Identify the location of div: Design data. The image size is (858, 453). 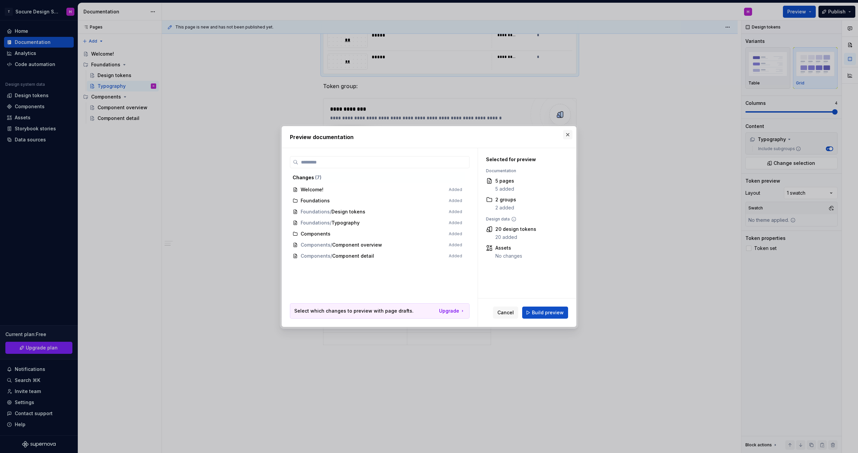
(523, 219).